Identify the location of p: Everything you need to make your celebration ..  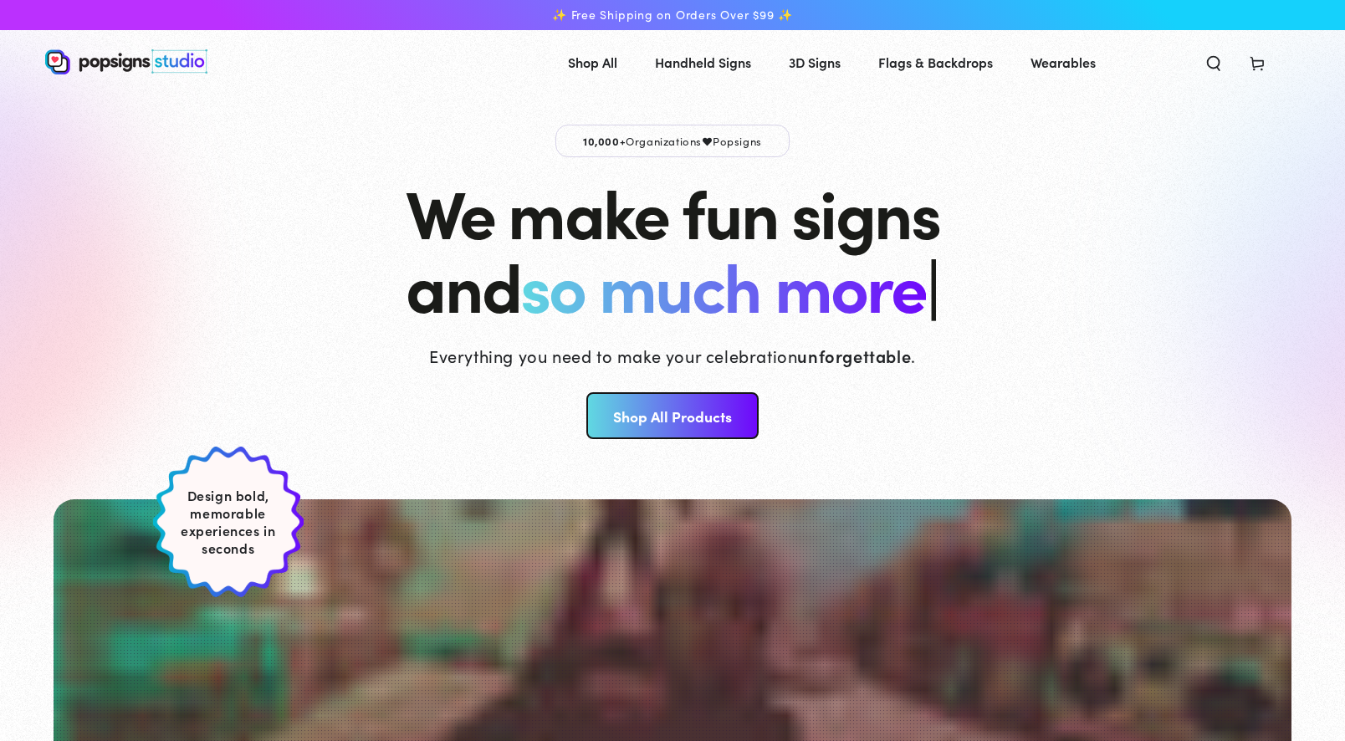
(672, 355).